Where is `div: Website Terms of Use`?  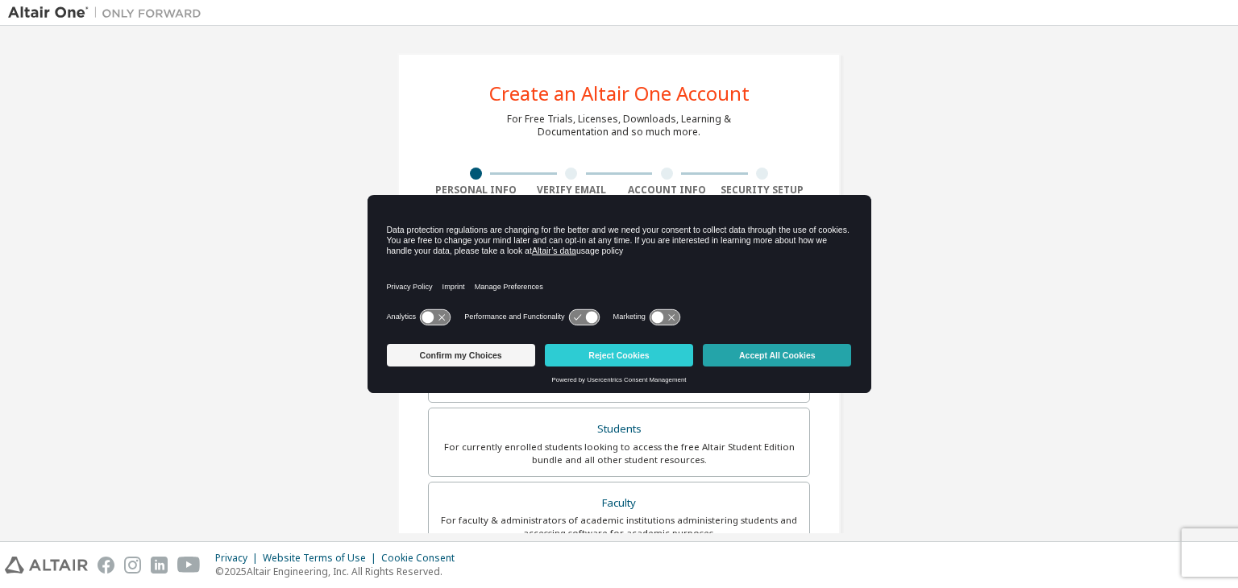
div: Website Terms of Use is located at coordinates (322, 558).